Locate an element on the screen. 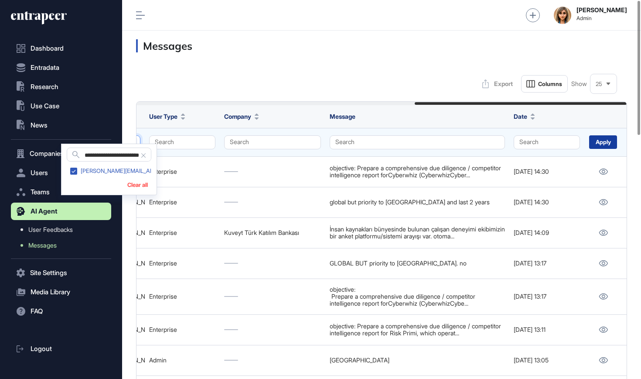 Image resolution: width=641 pixels, height=379 pixels. span: User Feedbacks is located at coordinates (51, 229).